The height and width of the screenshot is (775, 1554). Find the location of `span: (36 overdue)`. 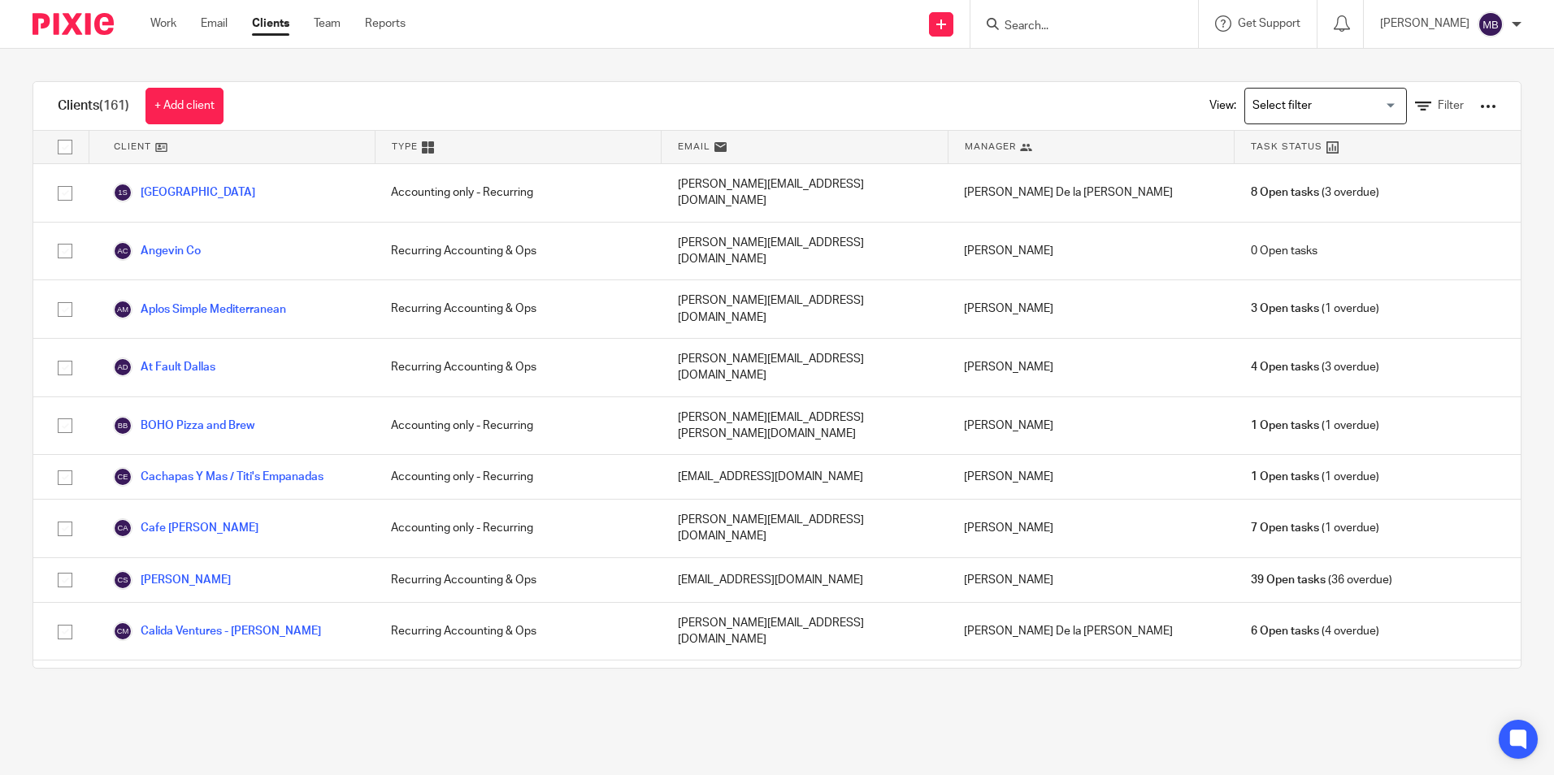

span: (36 overdue) is located at coordinates (1321, 580).